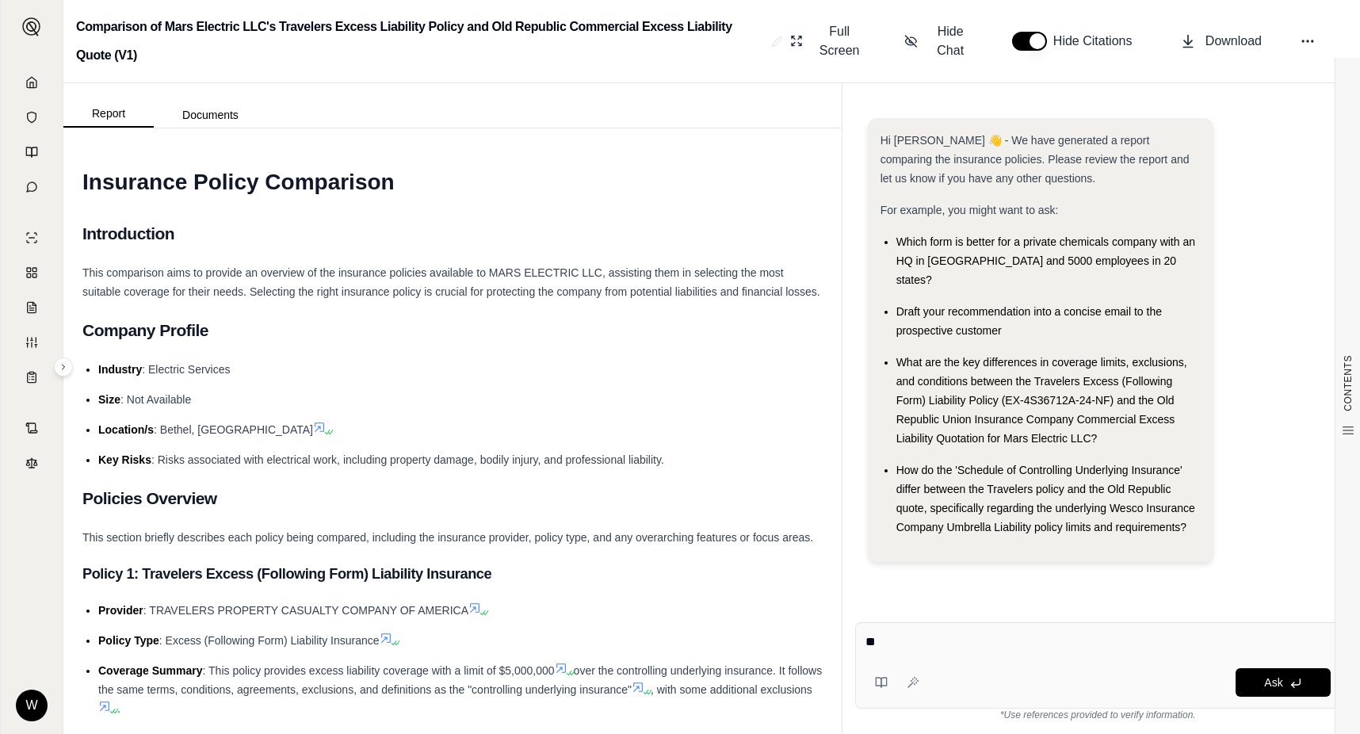 The width and height of the screenshot is (1360, 734). I want to click on span: Ask, so click(1273, 683).